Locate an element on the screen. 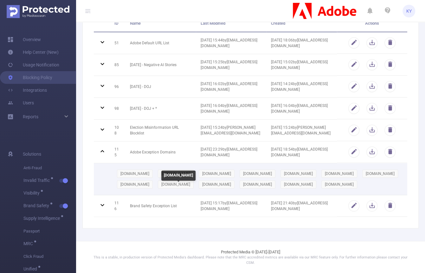 The height and width of the screenshot is (273, 425). td: Brand Safety Exception List is located at coordinates (160, 206).